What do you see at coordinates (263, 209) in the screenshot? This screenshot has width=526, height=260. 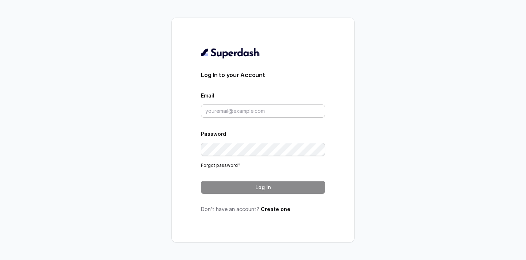 I see `p: Don’t have an account?` at bounding box center [263, 209].